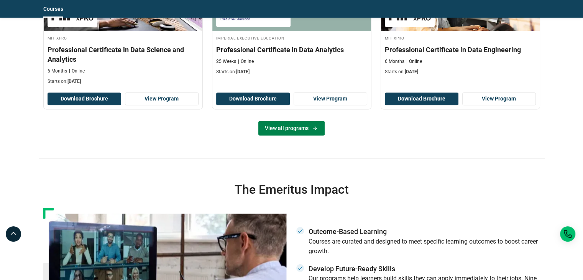 This screenshot has height=280, width=583. Describe the element at coordinates (424, 246) in the screenshot. I see `p: Courses are curated and designed to meet specific learning outcomes to boost career growth.` at that location.